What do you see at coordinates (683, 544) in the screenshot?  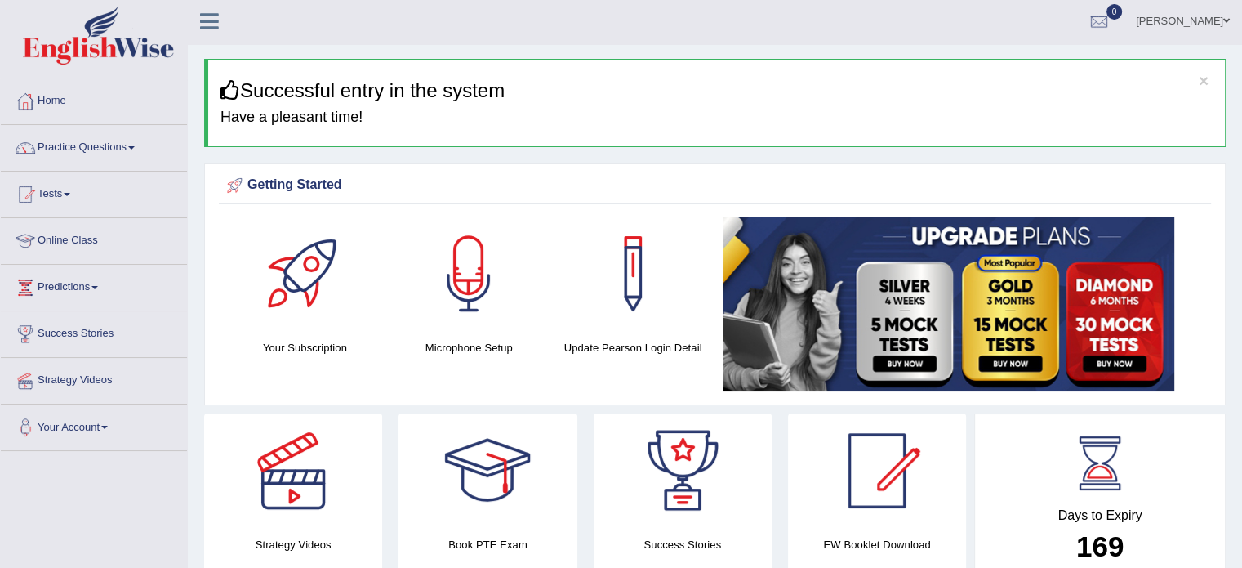 I see `h4: Success Stories` at bounding box center [683, 544].